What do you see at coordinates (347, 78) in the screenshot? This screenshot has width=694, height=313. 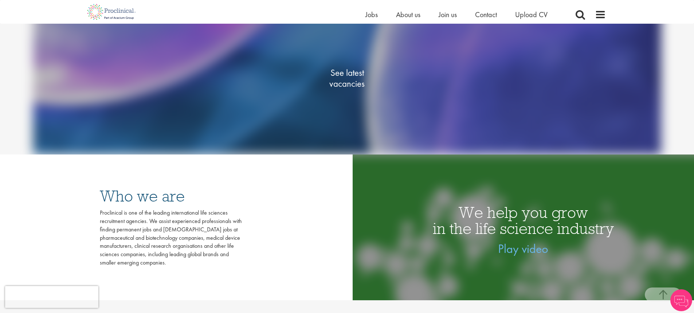 I see `a: See latestvacancies` at bounding box center [347, 78].